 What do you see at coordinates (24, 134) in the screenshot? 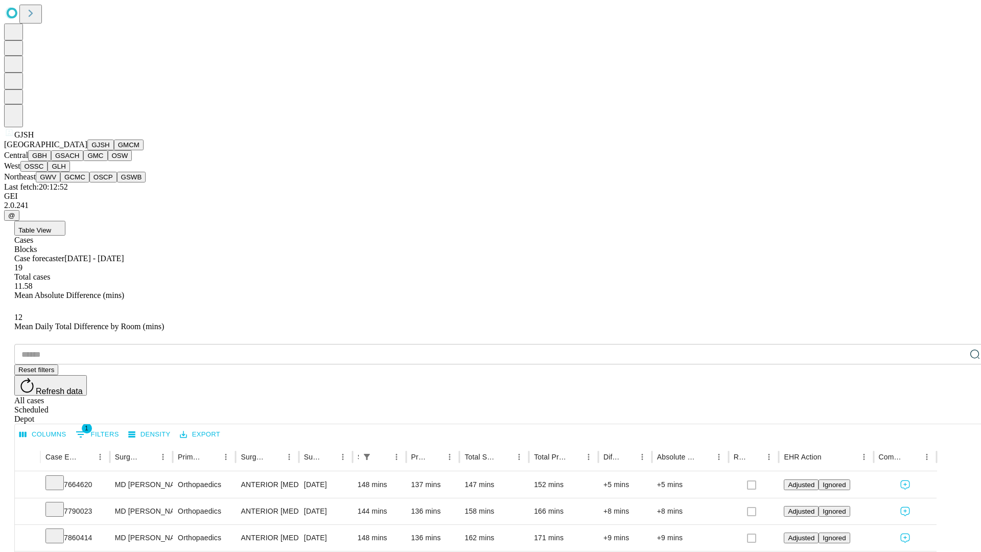
I see `span: GJSH` at bounding box center [24, 134].